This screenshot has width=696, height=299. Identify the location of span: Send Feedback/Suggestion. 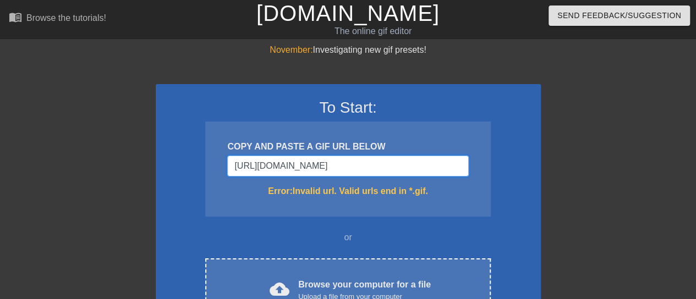
(619, 15).